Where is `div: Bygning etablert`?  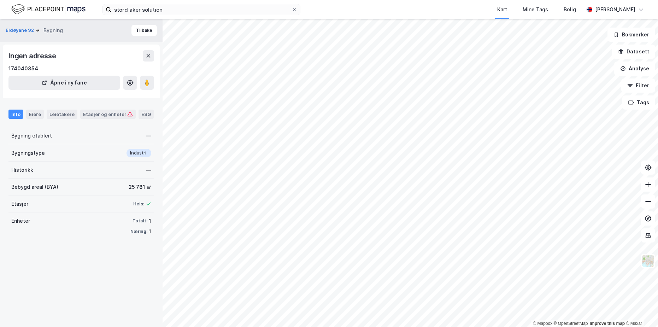
div: Bygning etablert is located at coordinates (31, 136).